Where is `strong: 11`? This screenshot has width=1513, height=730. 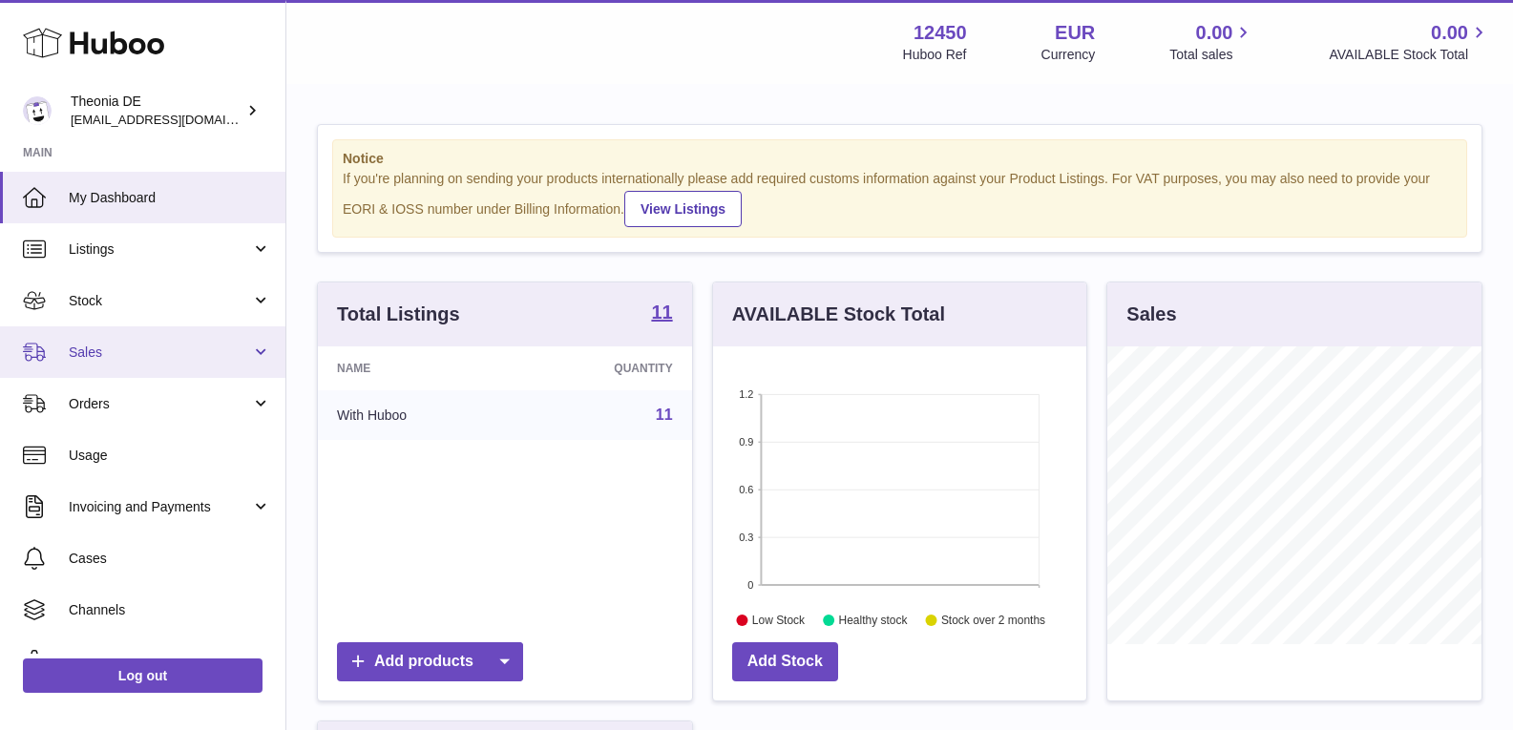 strong: 11 is located at coordinates (662, 312).